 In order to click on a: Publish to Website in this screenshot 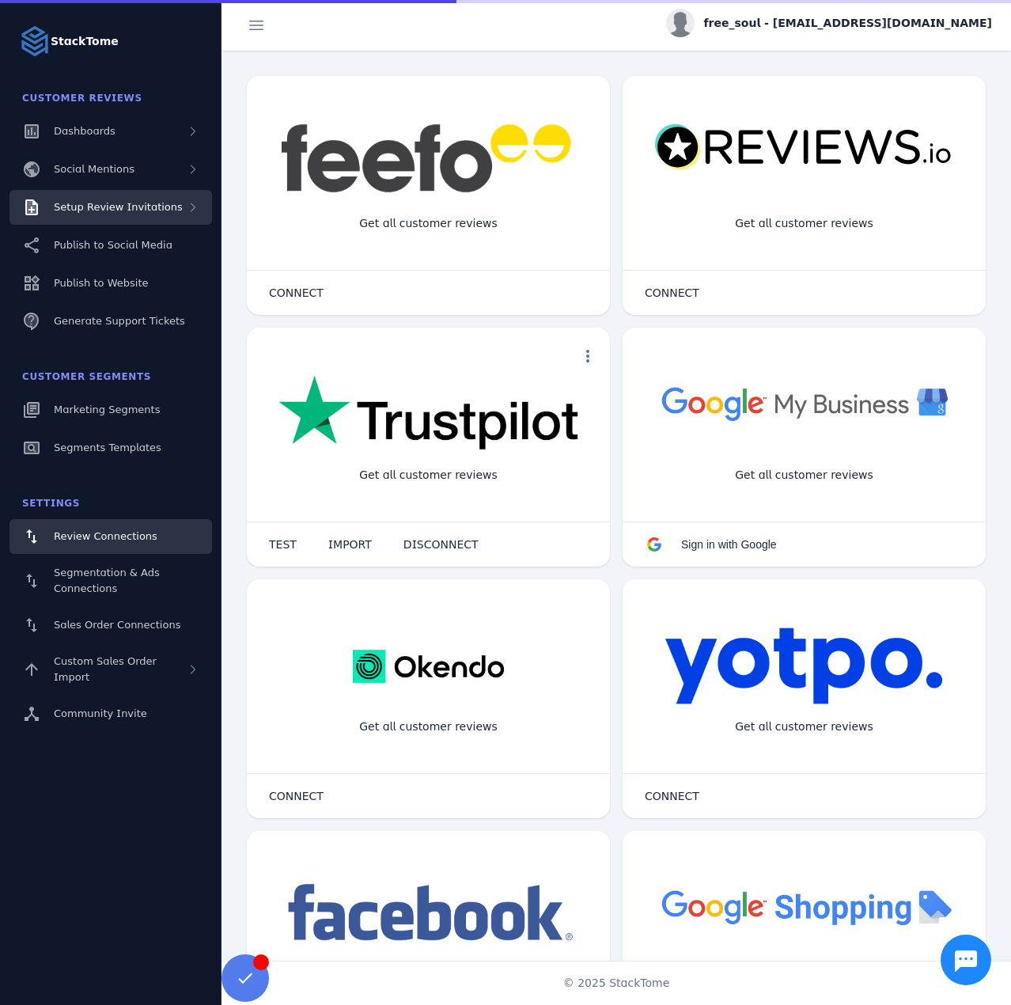, I will do `click(111, 283)`.